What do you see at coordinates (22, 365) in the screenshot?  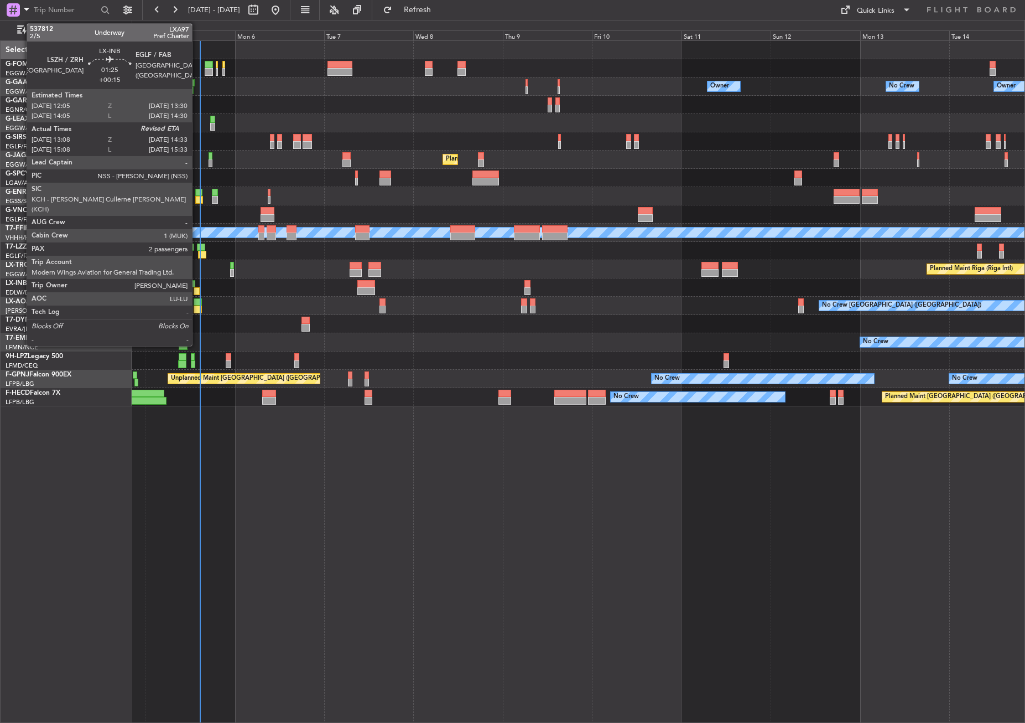 I see `a: LFMD/CEQ` at bounding box center [22, 365].